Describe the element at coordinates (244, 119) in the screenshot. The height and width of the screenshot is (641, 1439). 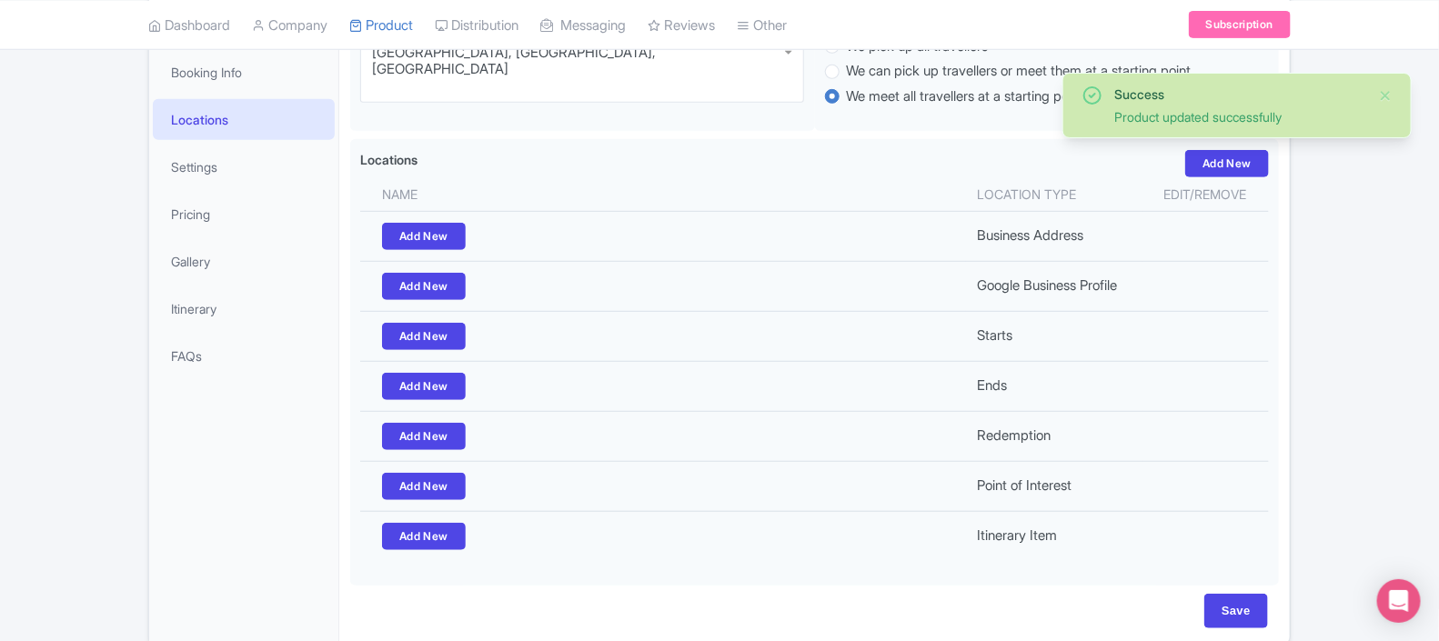
I see `a: Locations` at that location.